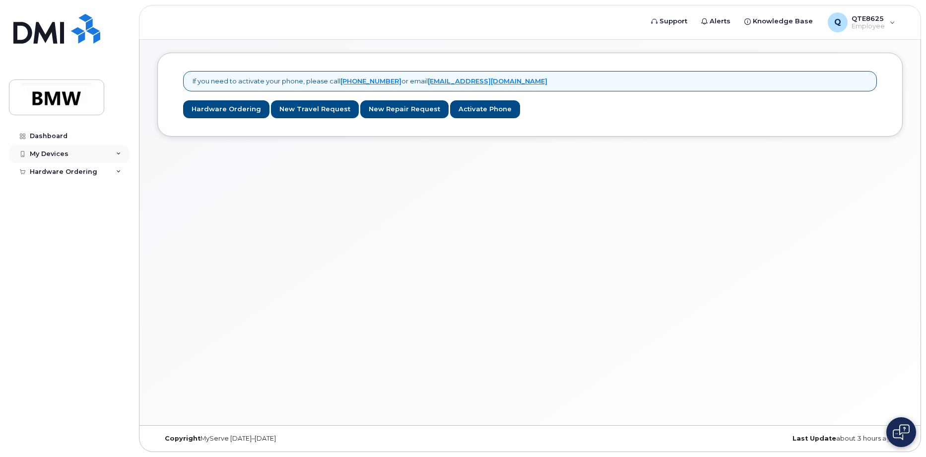 The width and height of the screenshot is (926, 457). What do you see at coordinates (901, 432) in the screenshot?
I see `img: Open chat` at bounding box center [901, 432].